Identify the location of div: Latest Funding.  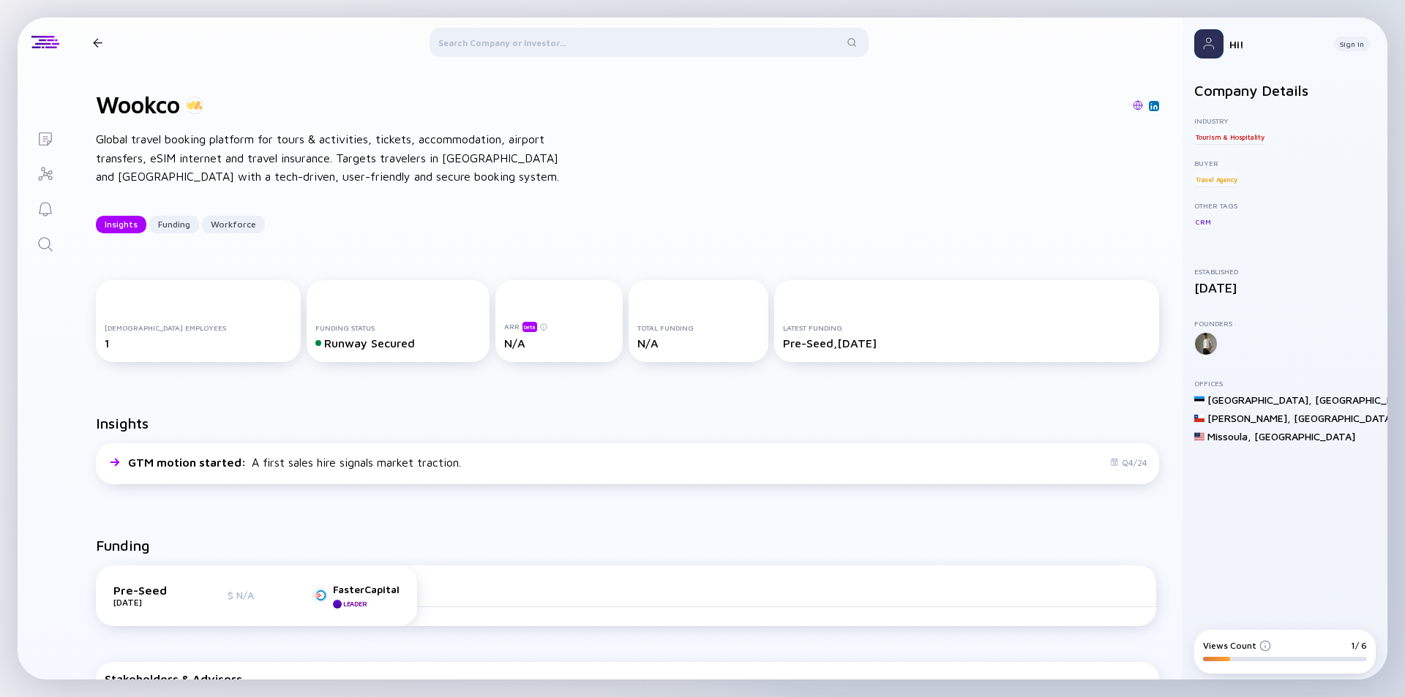
(967, 328).